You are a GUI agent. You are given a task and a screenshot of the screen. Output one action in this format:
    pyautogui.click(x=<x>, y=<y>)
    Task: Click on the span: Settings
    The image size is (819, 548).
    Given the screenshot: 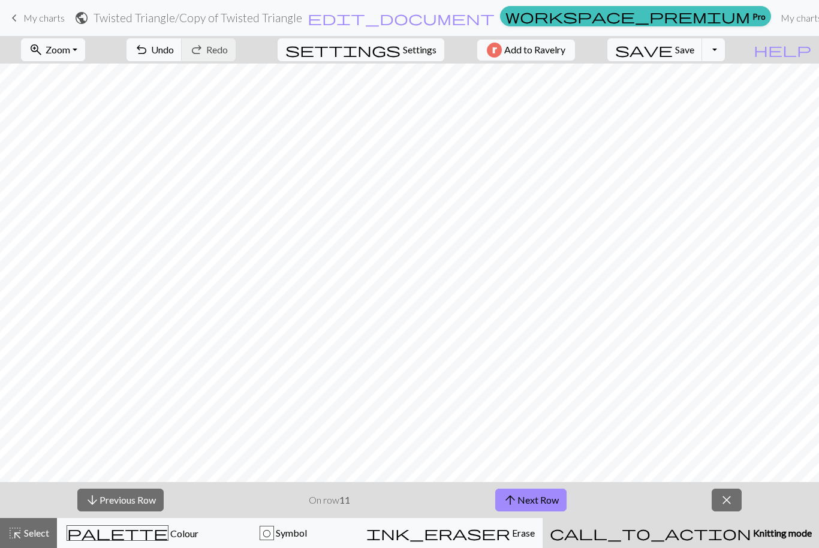 What is the action you would take?
    pyautogui.click(x=420, y=50)
    